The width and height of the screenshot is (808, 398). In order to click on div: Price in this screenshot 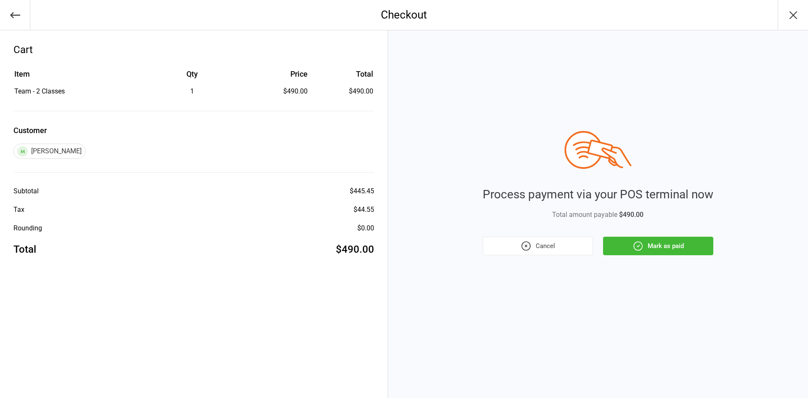, I will do `click(274, 74)`.